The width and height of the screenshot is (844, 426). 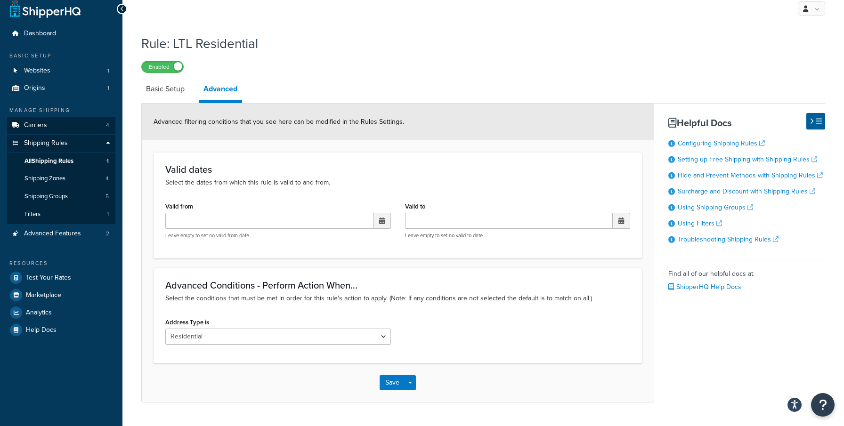 What do you see at coordinates (61, 214) in the screenshot?
I see `a: Filters1` at bounding box center [61, 214].